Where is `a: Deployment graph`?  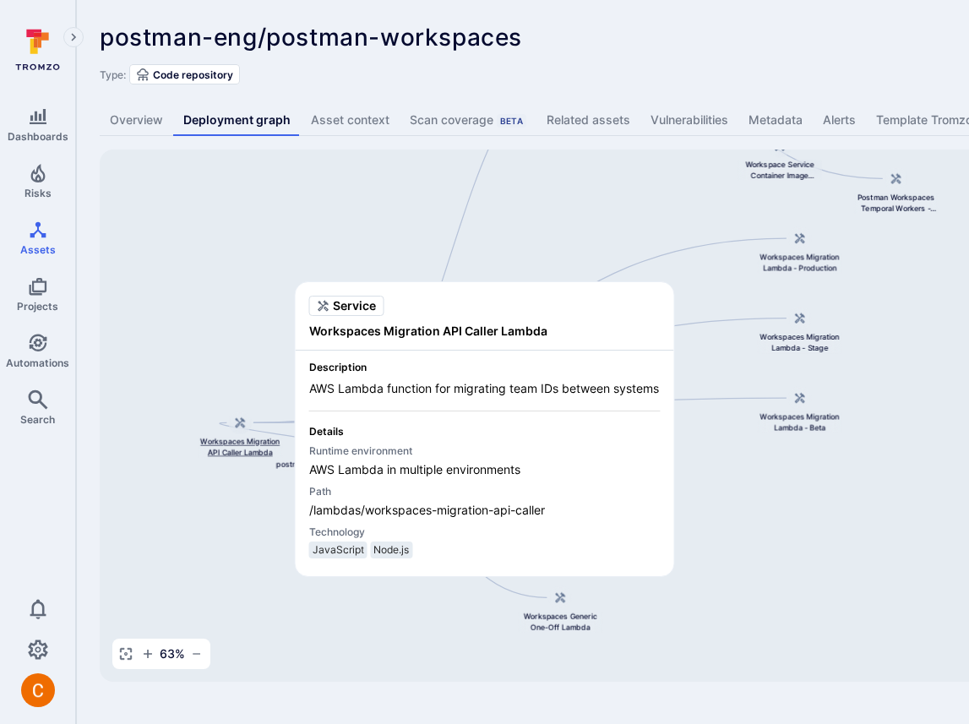 a: Deployment graph is located at coordinates (237, 120).